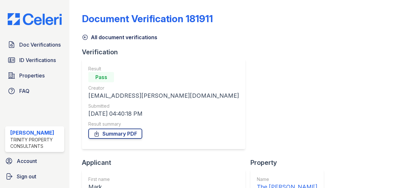 This screenshot has height=188, width=411. What do you see at coordinates (35, 19) in the screenshot?
I see `img: CE_Logo_Blue-a8612792a0a2168367f1c8372b55b34899dd931a85d93a1a3d3e32e68fde9ad4.png` at bounding box center [35, 19].